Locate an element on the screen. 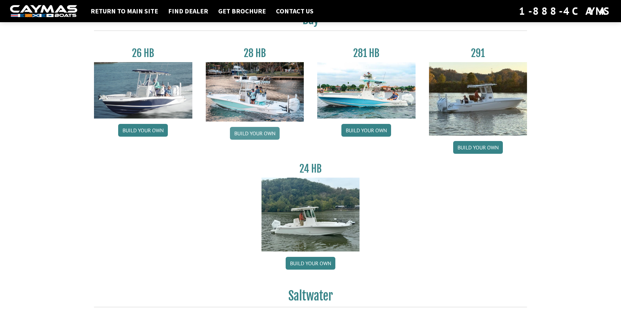  img: white-logo-c9c8dbefe5ff5ceceb0f0178aa75bf4bb51f6bca0971e226c86eb53dfe498488.png is located at coordinates (44, 11).